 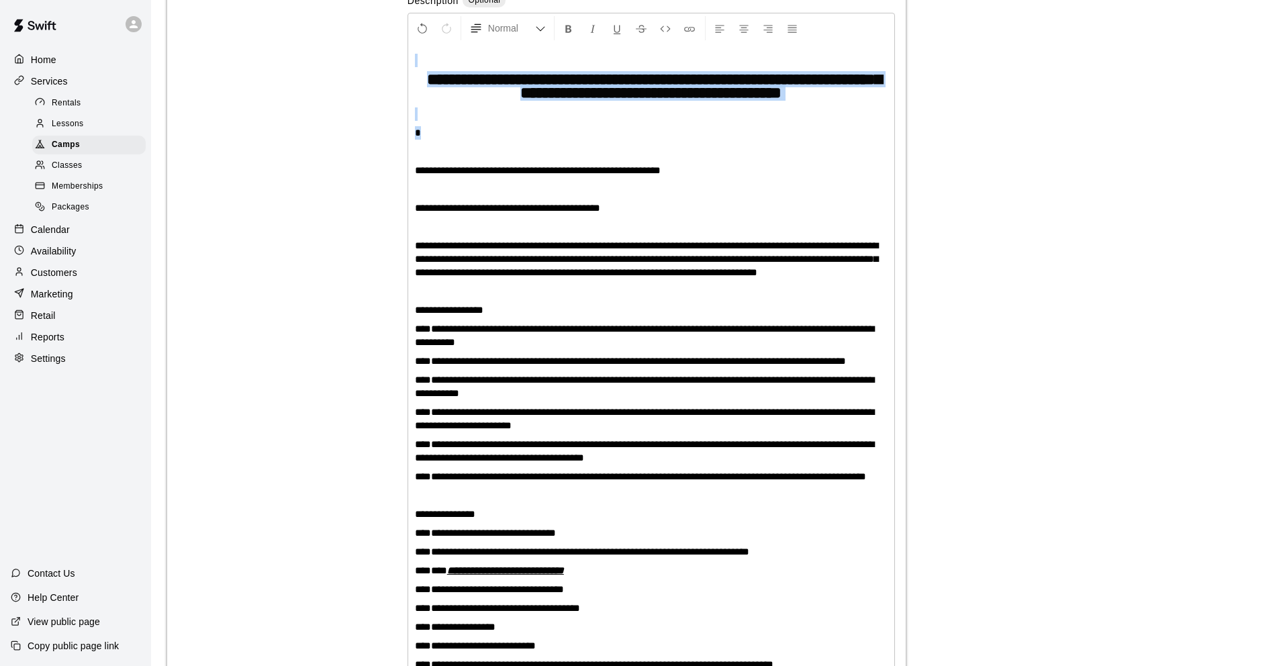 I want to click on a: Settings, so click(x=75, y=359).